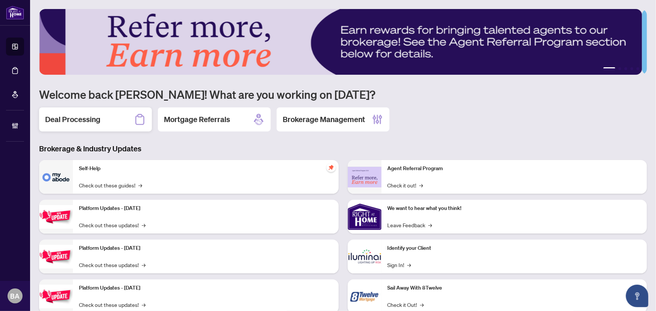  What do you see at coordinates (638, 69) in the screenshot?
I see `button: 5` at bounding box center [638, 69].